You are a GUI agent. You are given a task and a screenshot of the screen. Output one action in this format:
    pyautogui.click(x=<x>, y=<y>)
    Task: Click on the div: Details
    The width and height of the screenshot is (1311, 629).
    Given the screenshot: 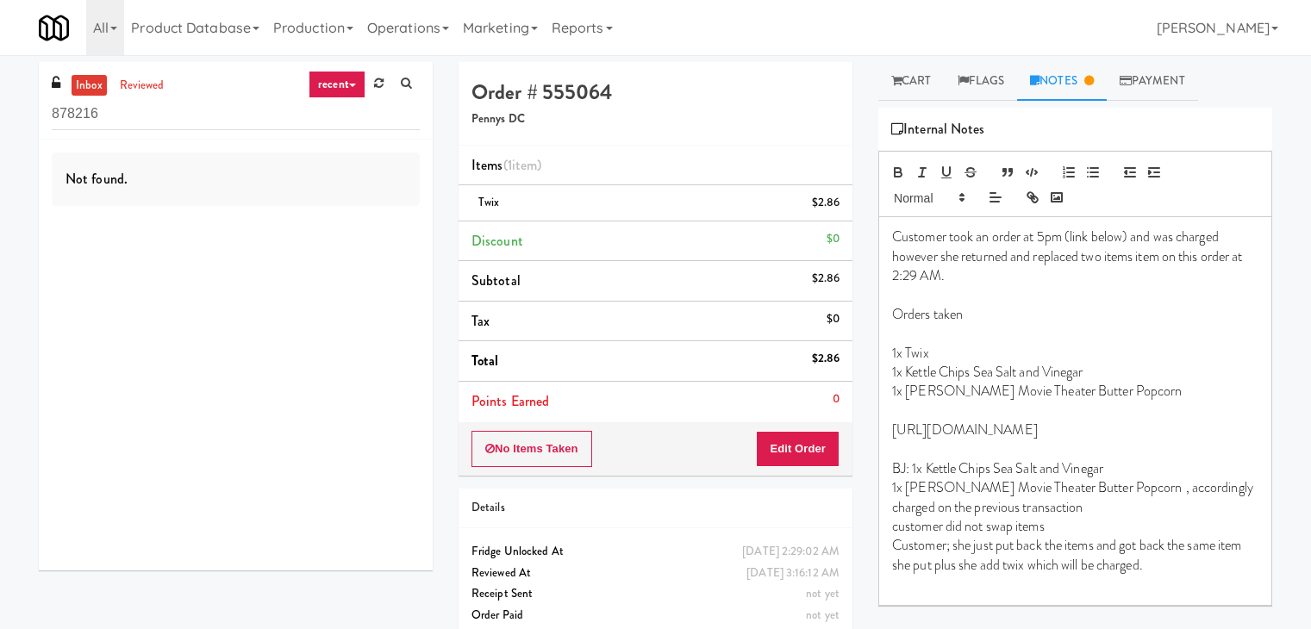 What is the action you would take?
    pyautogui.click(x=655, y=508)
    